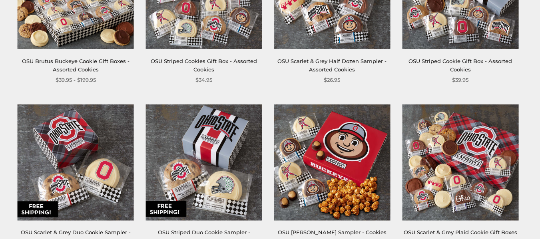  What do you see at coordinates (204, 80) in the screenshot?
I see `span: $34.95` at bounding box center [204, 80].